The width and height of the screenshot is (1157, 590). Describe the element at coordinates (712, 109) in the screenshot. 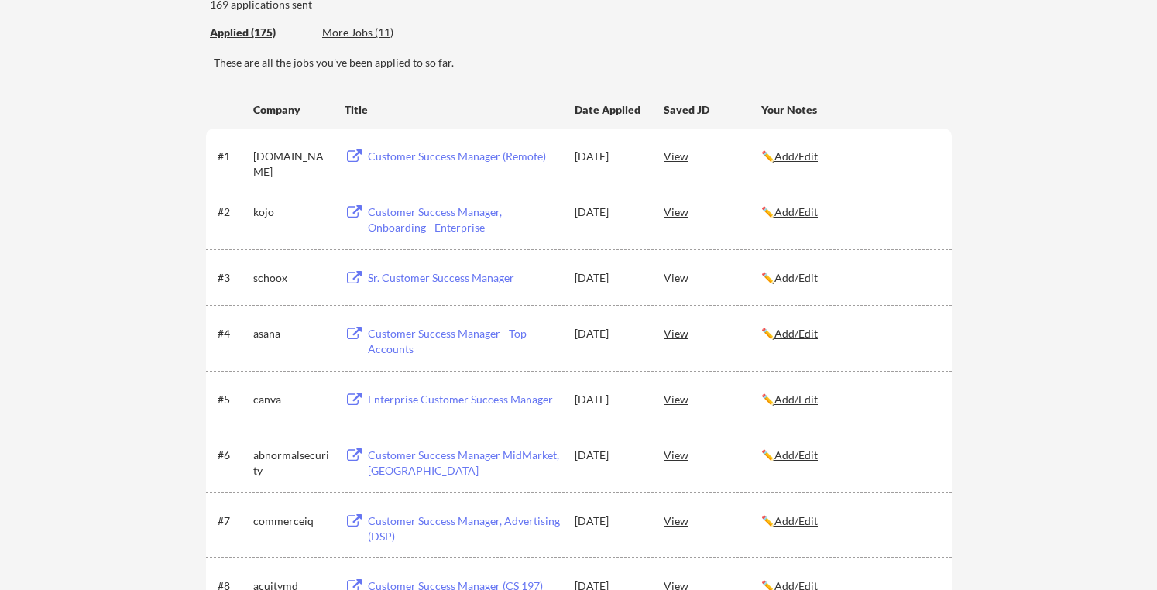

I see `div: Saved JD` at that location.